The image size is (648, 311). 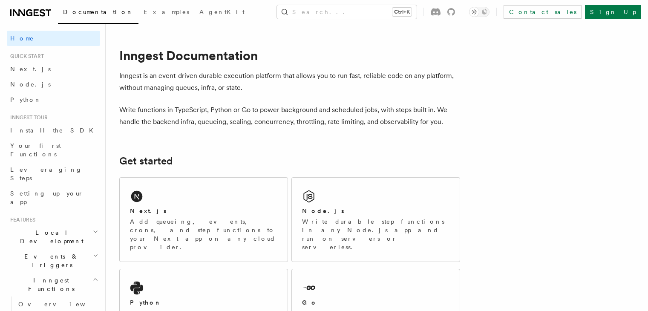 I want to click on button: Search...Ctrl+K, so click(x=347, y=12).